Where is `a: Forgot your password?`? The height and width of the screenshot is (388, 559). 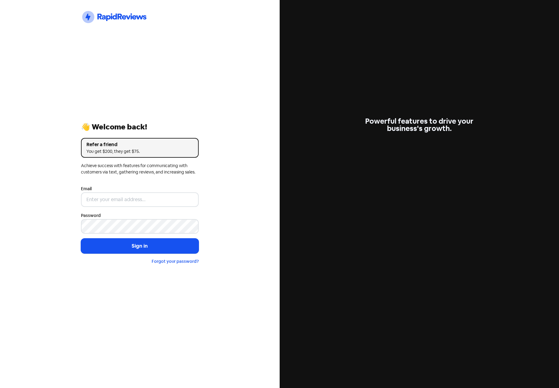
a: Forgot your password? is located at coordinates (175, 261).